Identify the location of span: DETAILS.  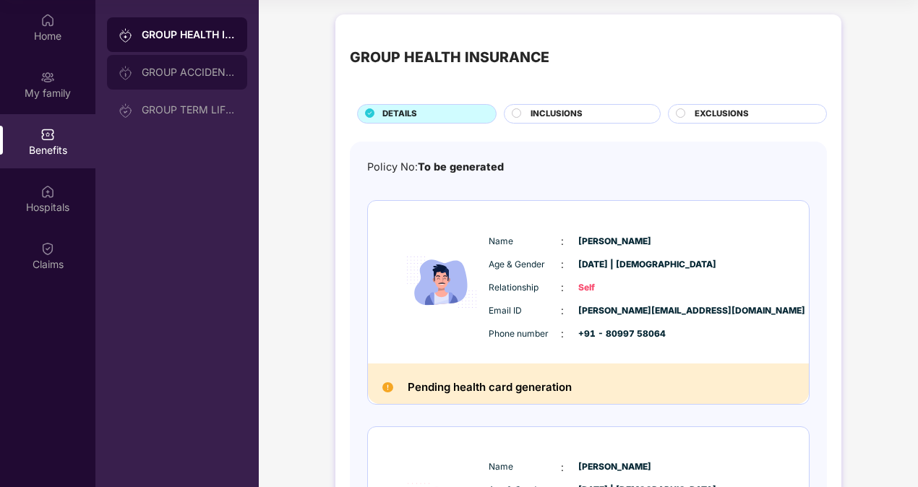
(400, 114).